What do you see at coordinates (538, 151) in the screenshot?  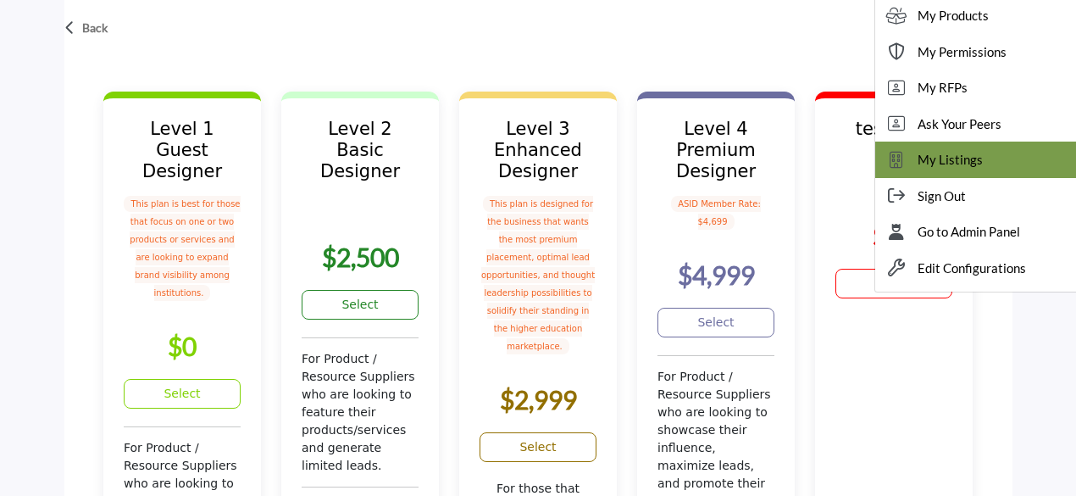 I see `h3: Level 3 Enhanced Designer` at bounding box center [538, 151].